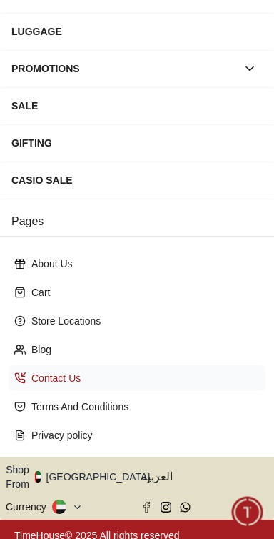 Image resolution: width=274 pixels, height=539 pixels. I want to click on button: العربية, so click(205, 476).